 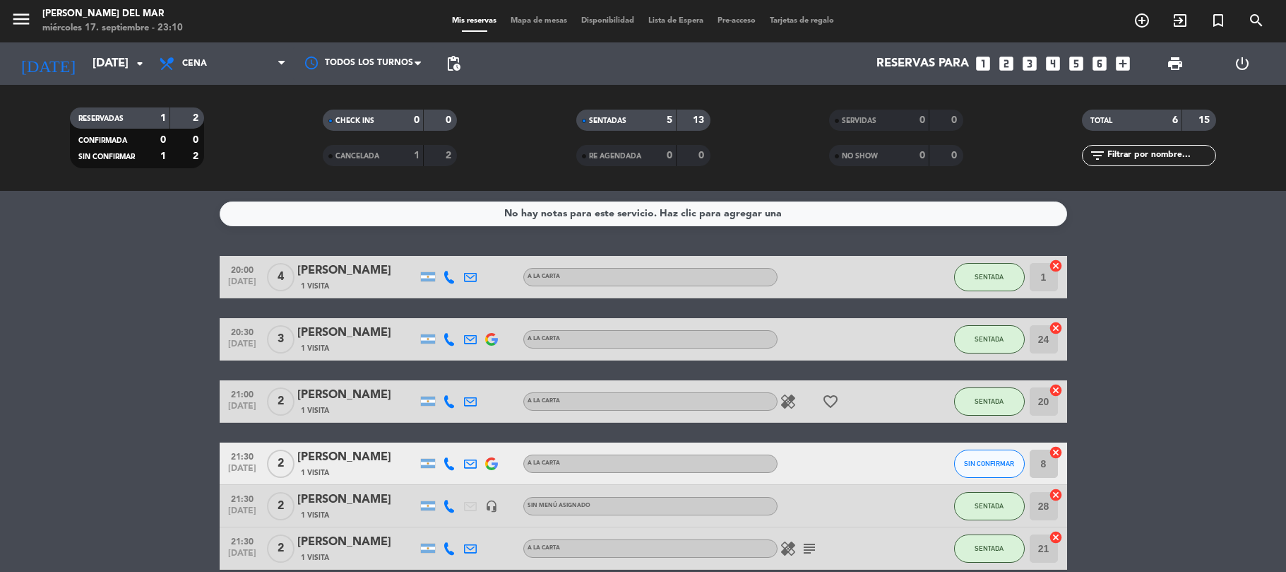 I want to click on span: Mis reservas, so click(x=474, y=20).